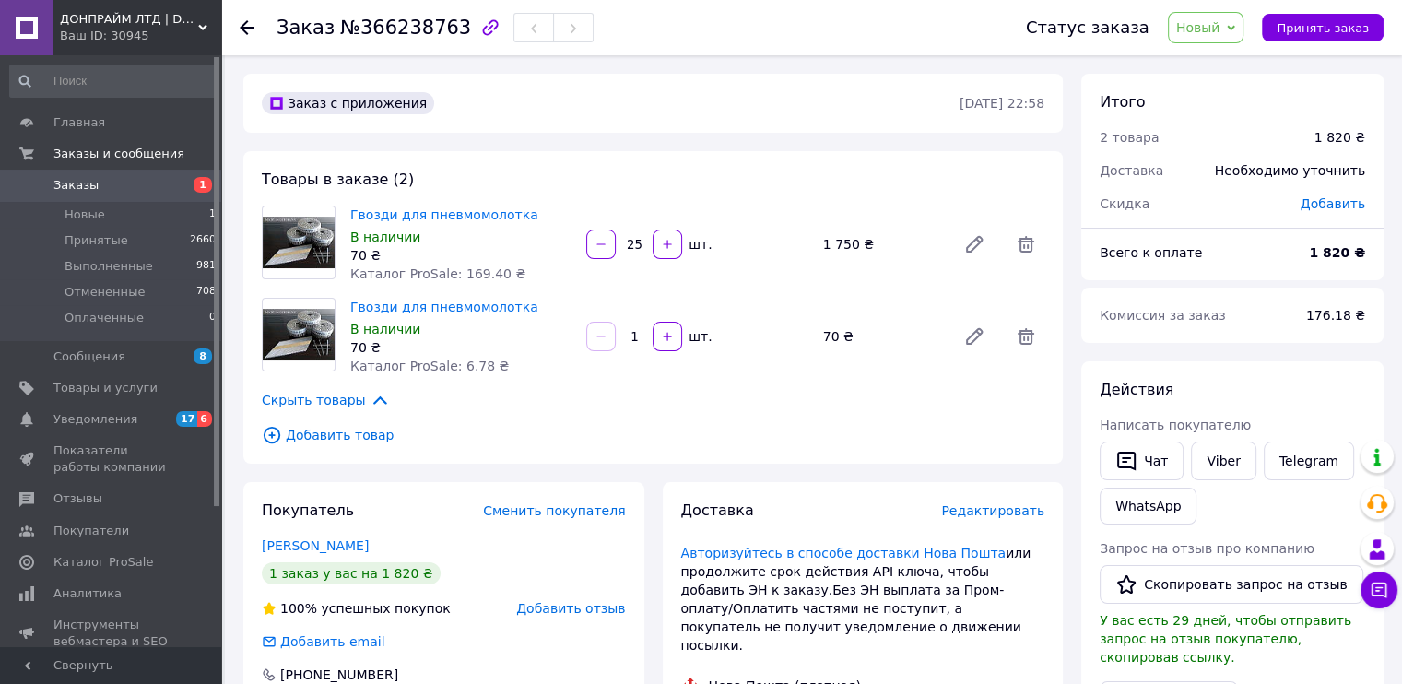  What do you see at coordinates (308, 510) in the screenshot?
I see `span: Покупатель` at bounding box center [308, 510].